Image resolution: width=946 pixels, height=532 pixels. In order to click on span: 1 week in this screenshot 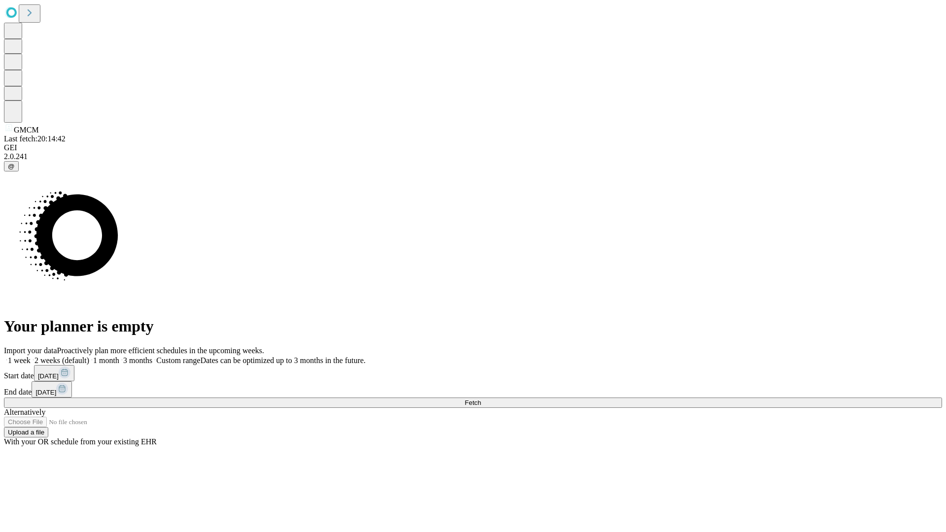, I will do `click(19, 360)`.